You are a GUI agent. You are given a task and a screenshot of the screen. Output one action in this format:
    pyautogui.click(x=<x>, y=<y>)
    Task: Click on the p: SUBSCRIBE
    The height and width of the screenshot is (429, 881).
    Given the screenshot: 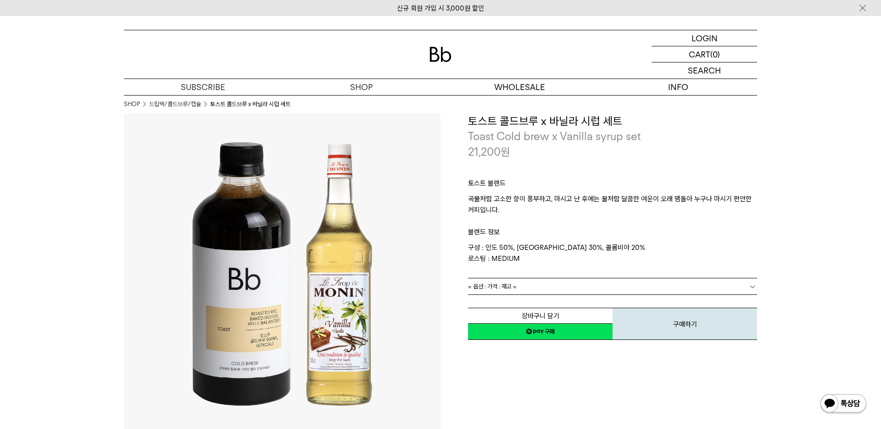 What is the action you would take?
    pyautogui.click(x=203, y=87)
    